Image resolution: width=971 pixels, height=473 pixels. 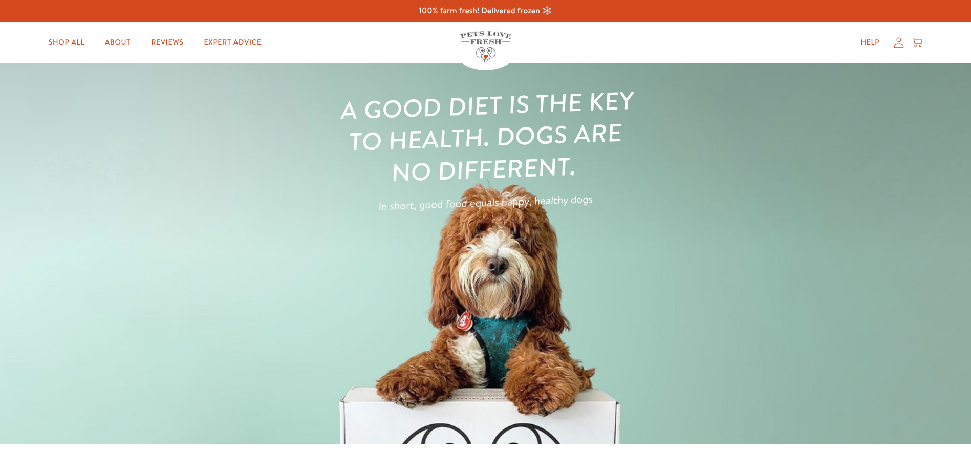 I want to click on a: Expert Advice, so click(x=233, y=42).